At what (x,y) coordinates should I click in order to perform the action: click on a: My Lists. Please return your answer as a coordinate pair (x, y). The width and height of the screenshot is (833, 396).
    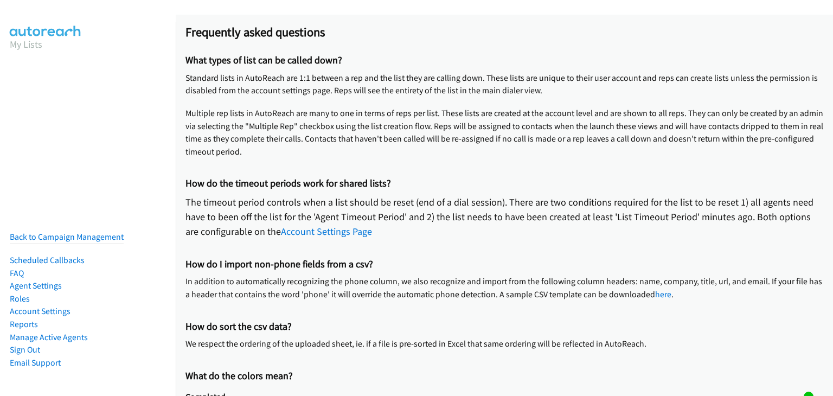
    Looking at the image, I should click on (26, 44).